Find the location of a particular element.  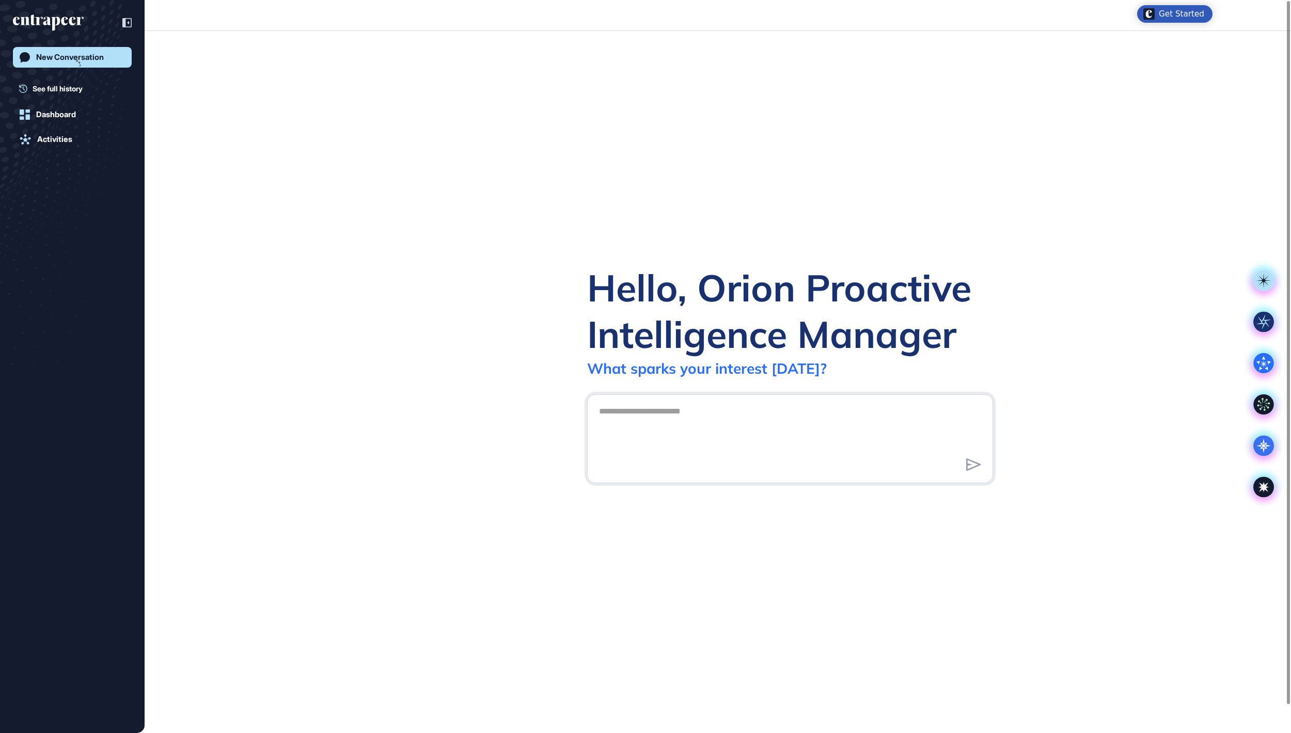

span: See full history is located at coordinates (57, 88).